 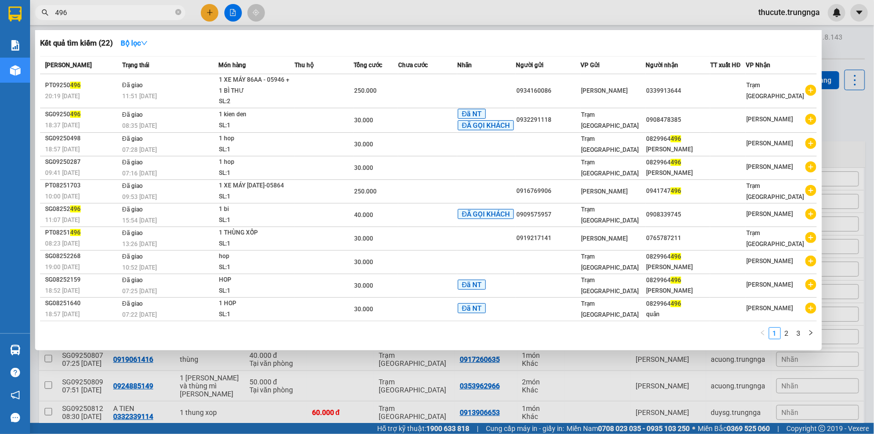 What do you see at coordinates (486, 214) in the screenshot?
I see `span: ĐÃ GỌI KHÁCH` at bounding box center [486, 214].